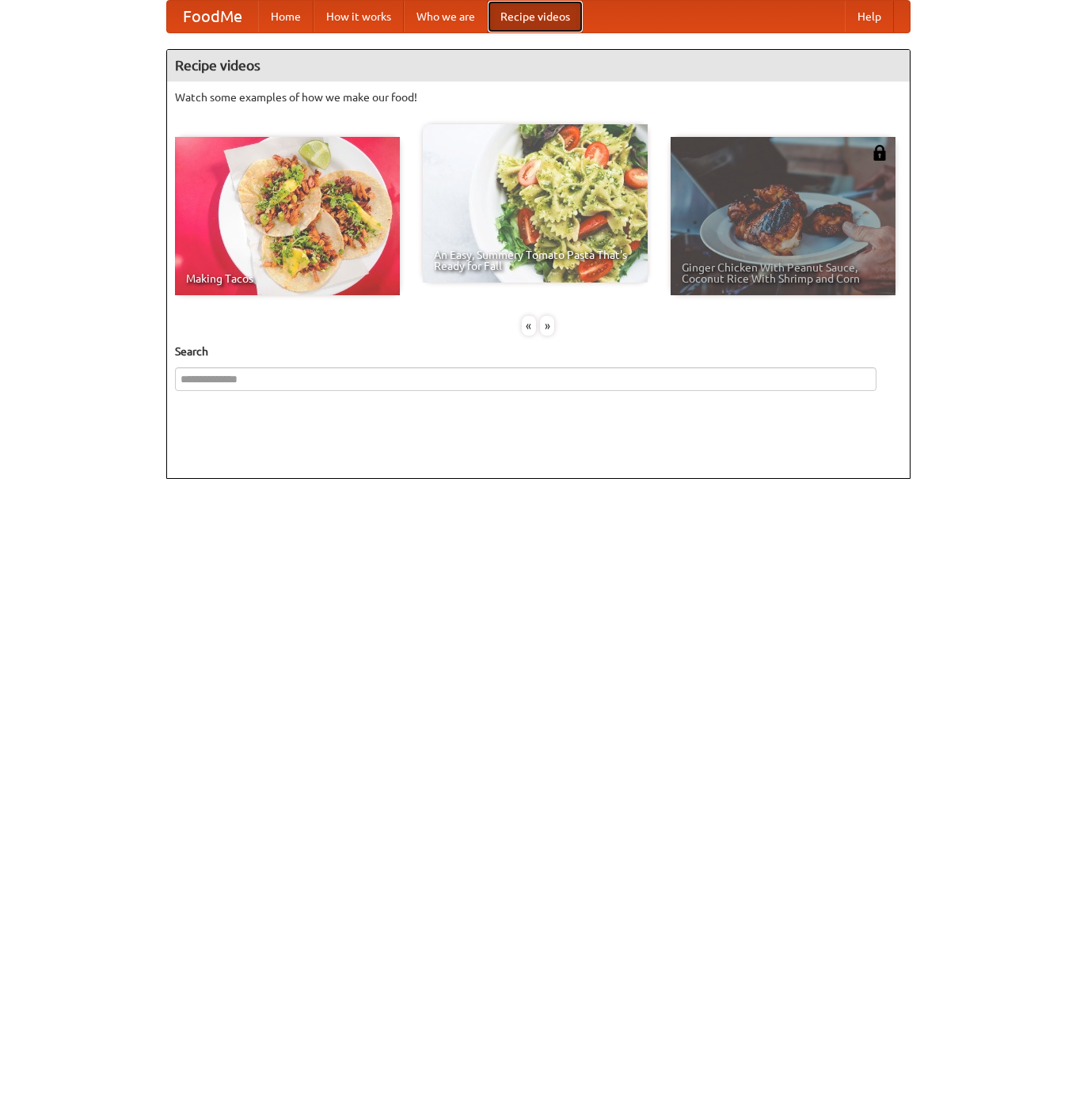 The width and height of the screenshot is (1076, 1120). Describe the element at coordinates (538, 97) in the screenshot. I see `p: Watch some examples of how we make our food!` at that location.